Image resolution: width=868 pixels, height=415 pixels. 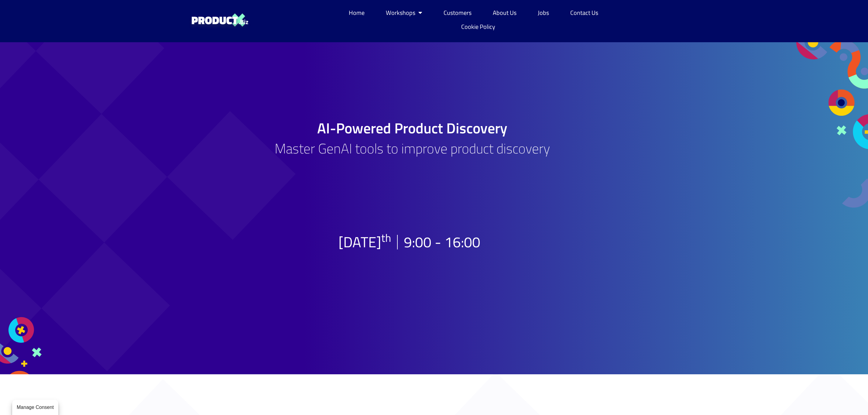 What do you see at coordinates (412, 128) in the screenshot?
I see `h1: AI-Powered Product Discovery` at bounding box center [412, 128].